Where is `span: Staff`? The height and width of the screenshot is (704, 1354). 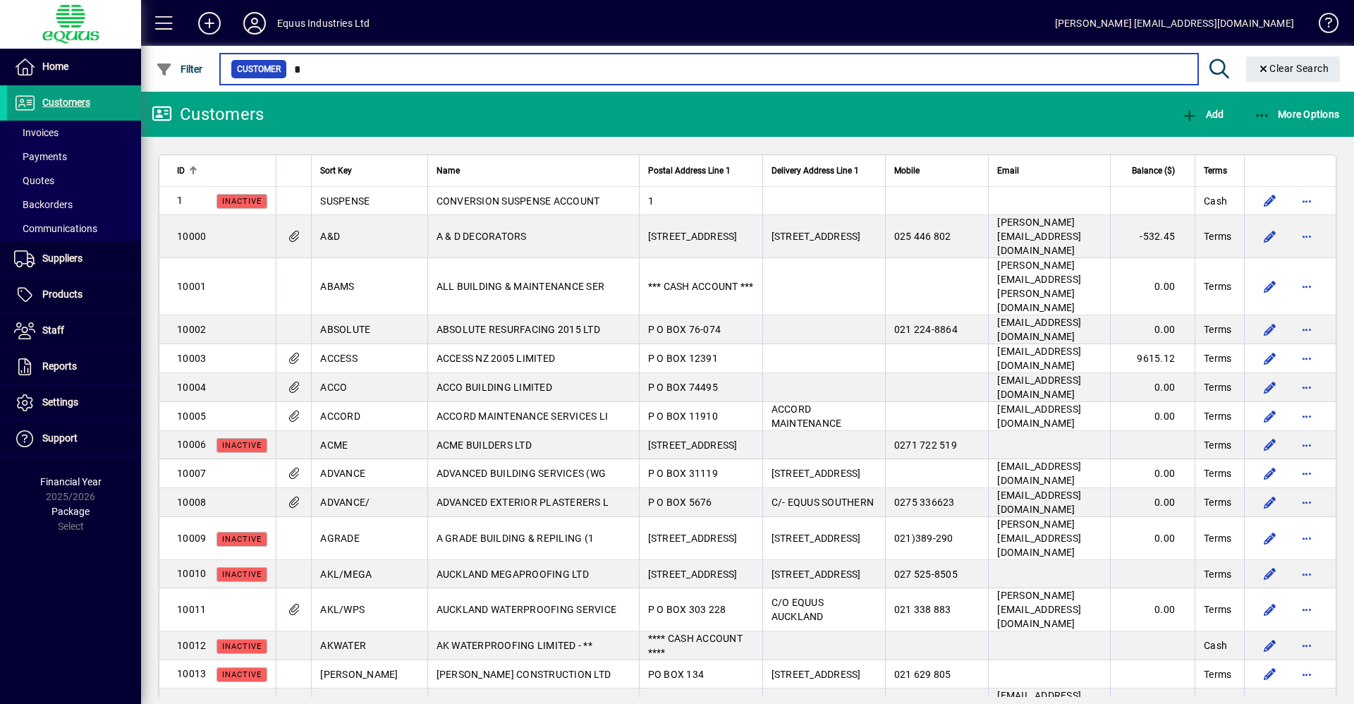
span: Staff is located at coordinates (53, 330).